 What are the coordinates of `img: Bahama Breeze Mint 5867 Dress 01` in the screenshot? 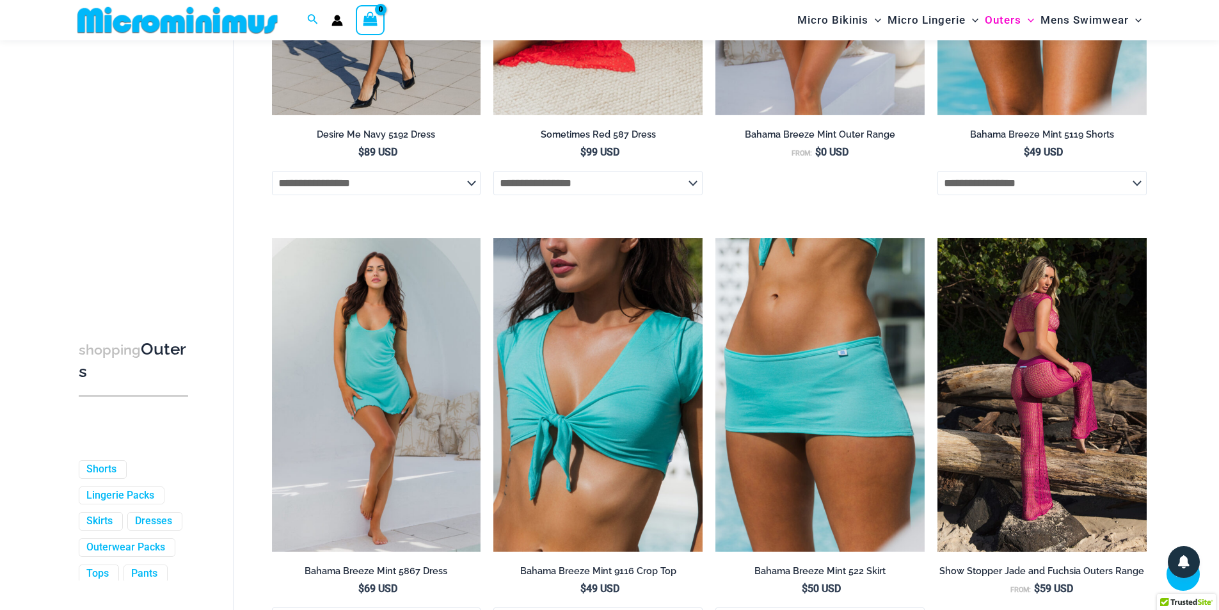 It's located at (376, 395).